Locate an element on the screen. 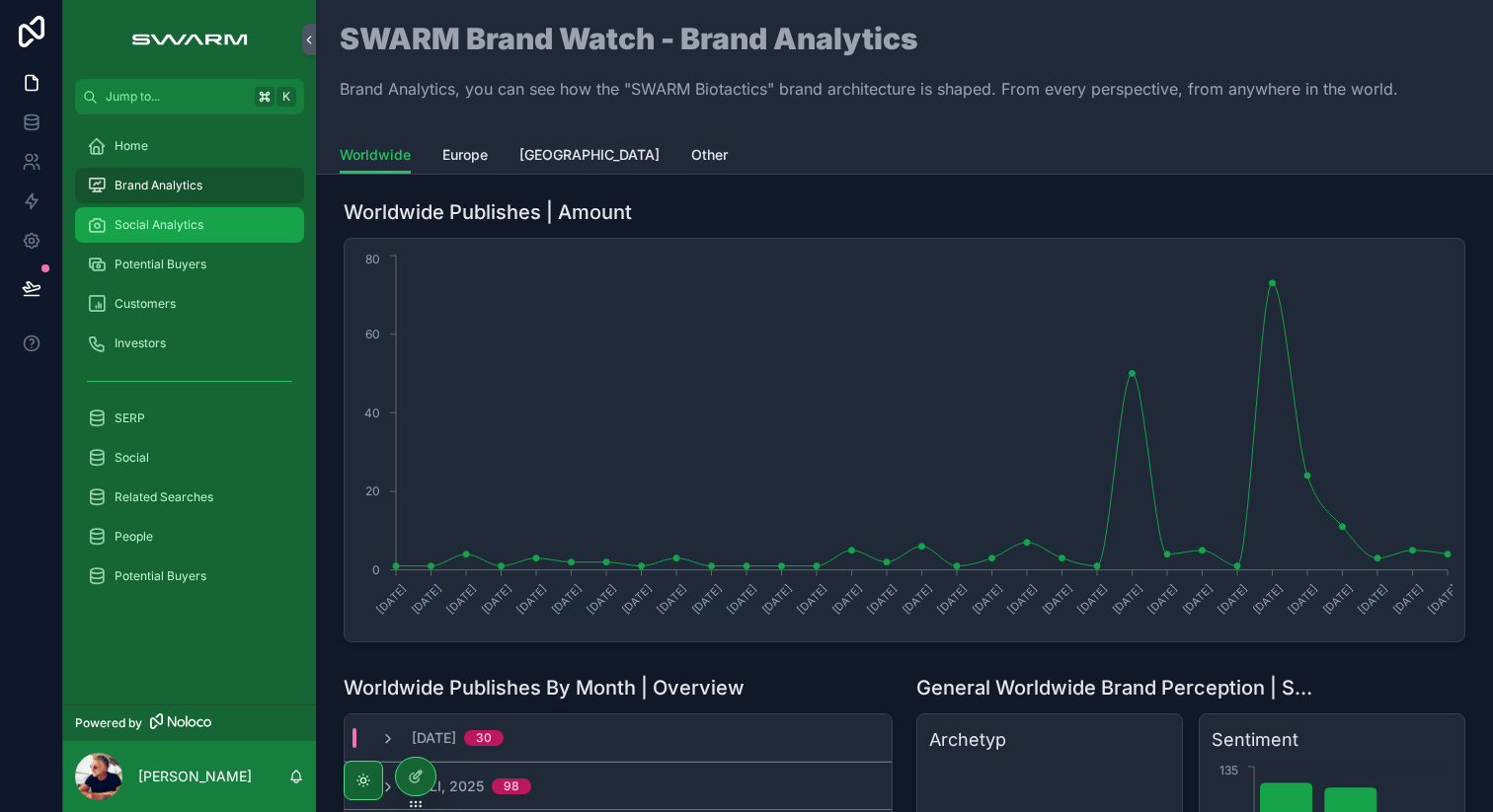  span: Social Analytics is located at coordinates (159, 225).